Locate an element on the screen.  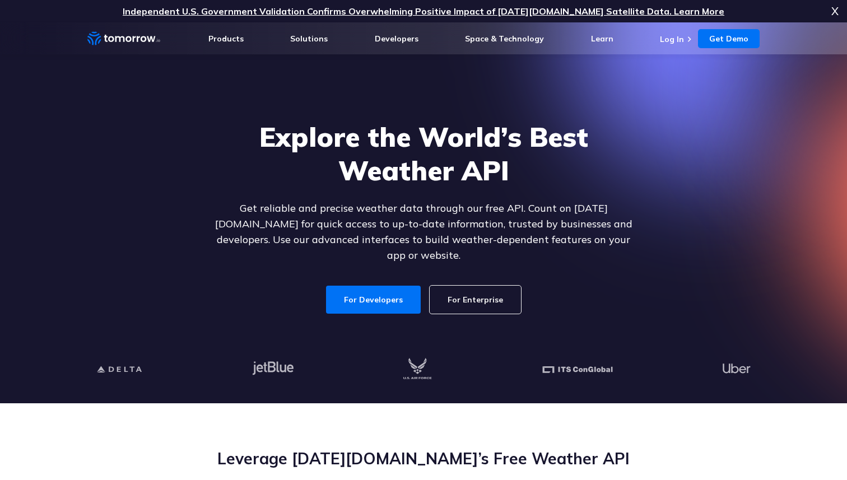
a: Get Demo is located at coordinates (729, 39).